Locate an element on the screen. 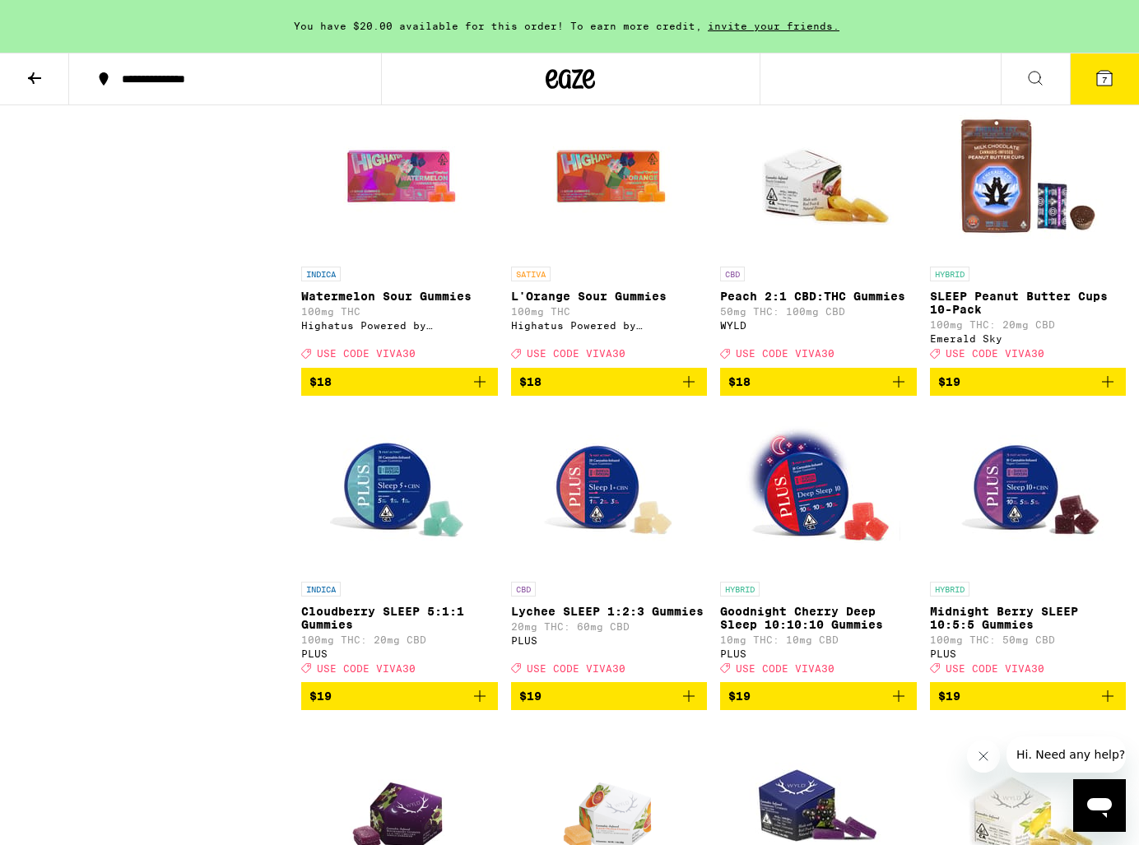  span: You have $20.00 available for this order! To earn more credit, is located at coordinates (498, 26).